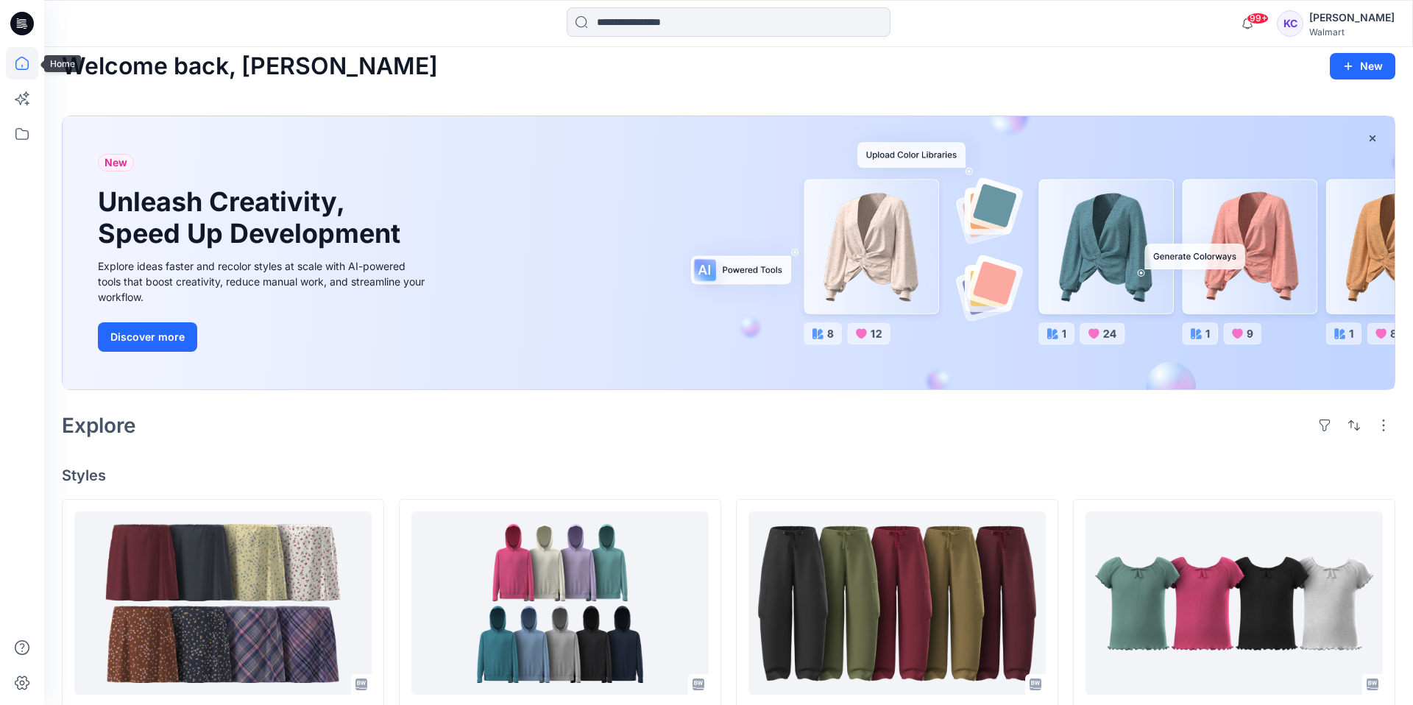 This screenshot has width=1413, height=705. What do you see at coordinates (223, 603) in the screenshot?
I see `a: WA SLIP SKIRT` at bounding box center [223, 603].